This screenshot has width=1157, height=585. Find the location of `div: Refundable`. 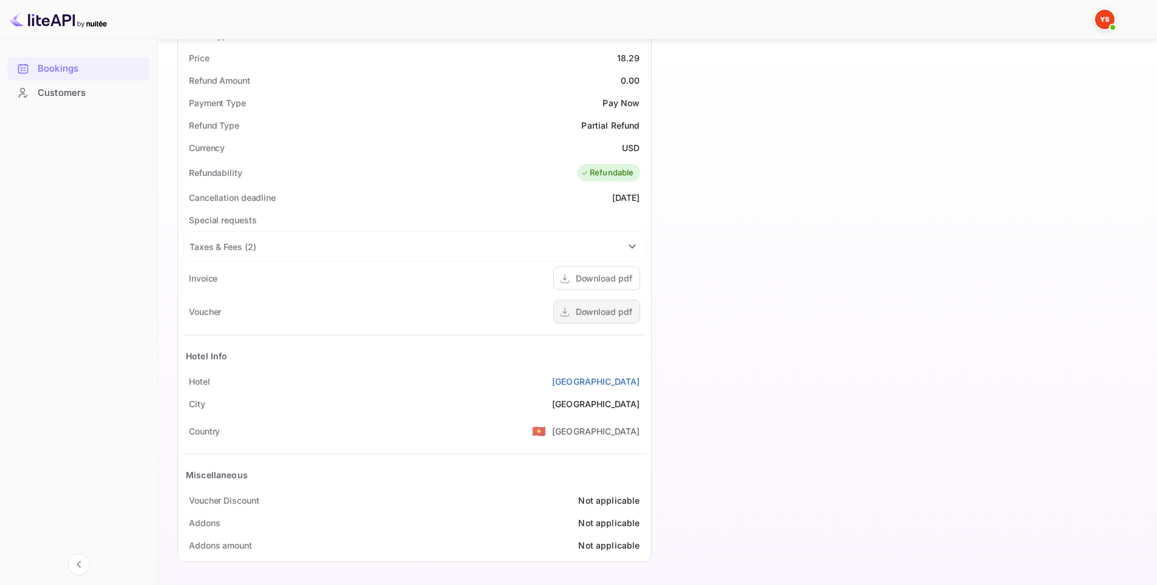

div: Refundable is located at coordinates (607, 173).